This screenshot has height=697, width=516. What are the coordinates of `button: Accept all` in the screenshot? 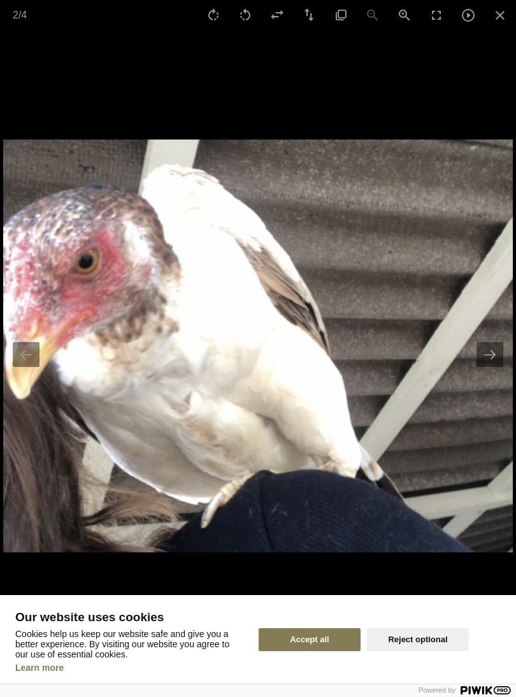 It's located at (310, 640).